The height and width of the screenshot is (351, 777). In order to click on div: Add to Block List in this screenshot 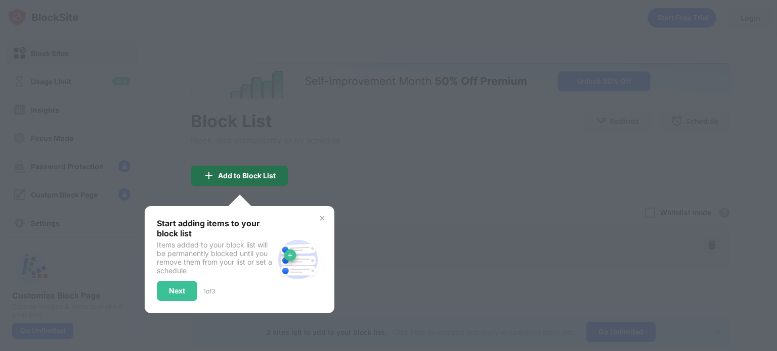, I will do `click(247, 176)`.